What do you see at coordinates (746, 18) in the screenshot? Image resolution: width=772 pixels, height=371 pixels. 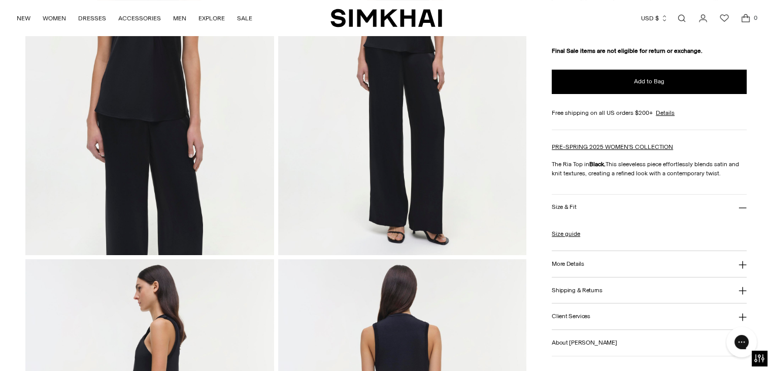 I see `a: Open cart modal` at bounding box center [746, 18].